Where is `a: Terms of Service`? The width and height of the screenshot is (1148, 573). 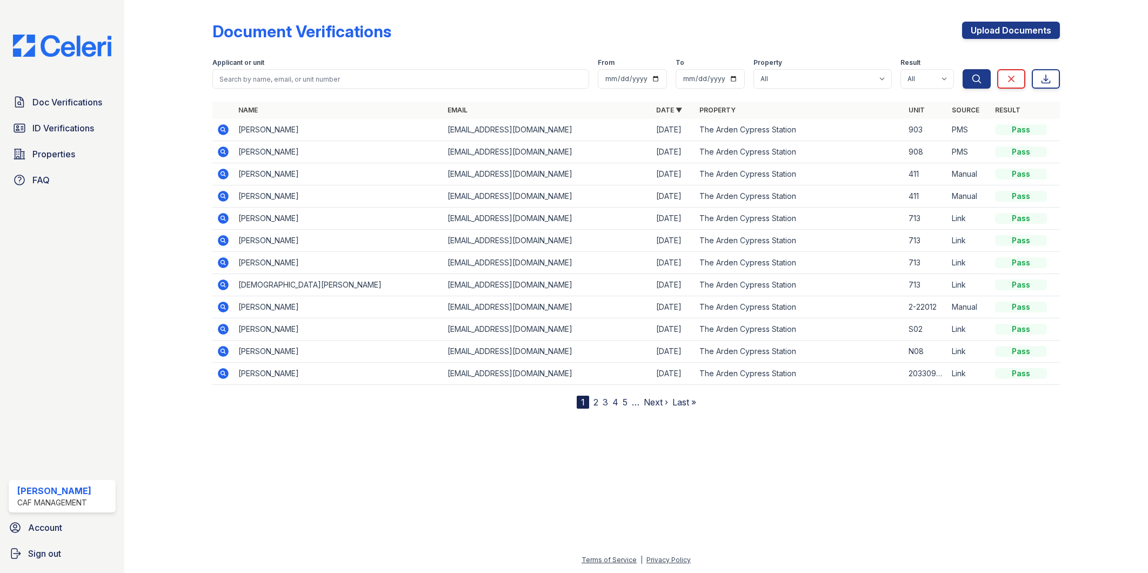 a: Terms of Service is located at coordinates (609, 559).